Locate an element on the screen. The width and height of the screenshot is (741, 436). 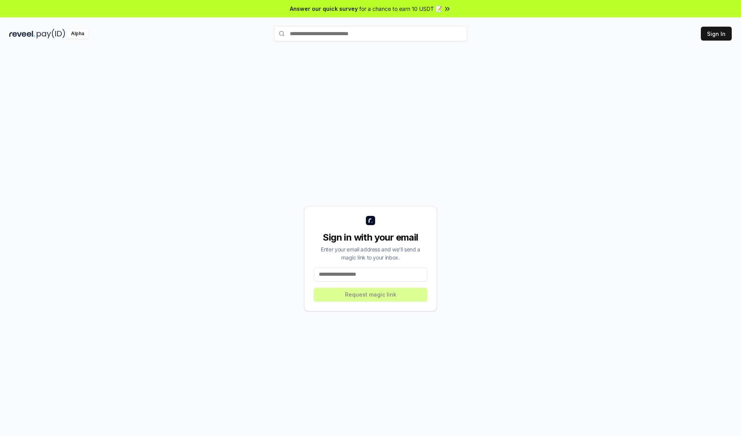
div: Alpha is located at coordinates (78, 34).